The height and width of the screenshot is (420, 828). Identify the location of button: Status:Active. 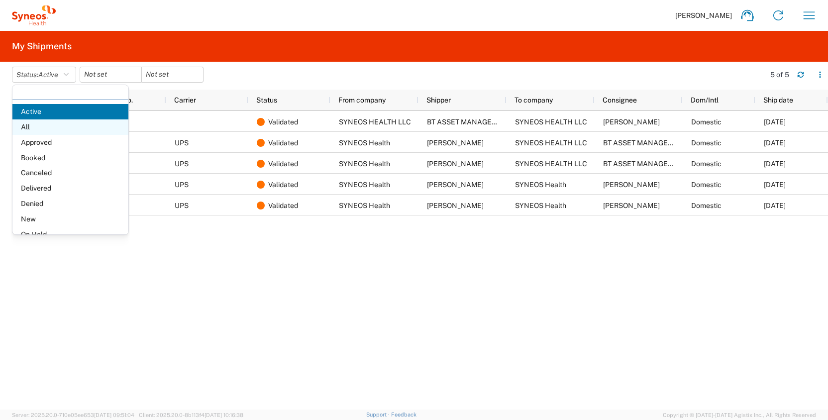
(44, 75).